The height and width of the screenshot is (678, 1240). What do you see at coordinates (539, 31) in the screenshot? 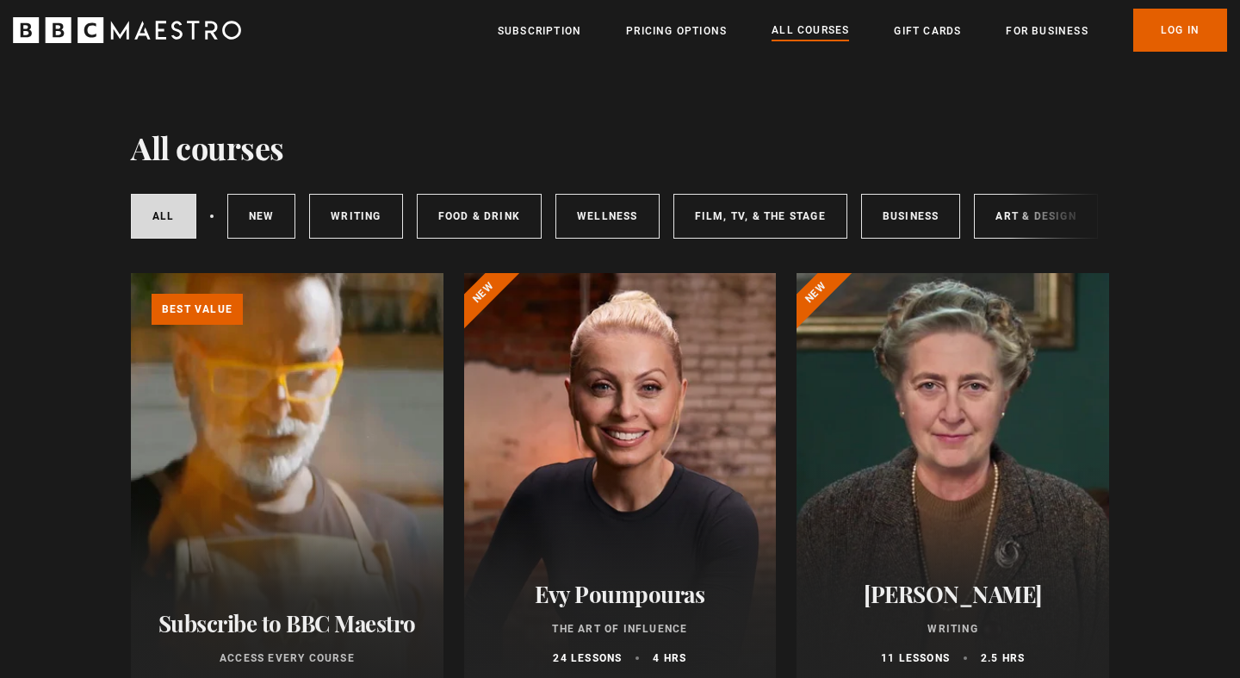
I see `a: Subscription` at bounding box center [539, 31].